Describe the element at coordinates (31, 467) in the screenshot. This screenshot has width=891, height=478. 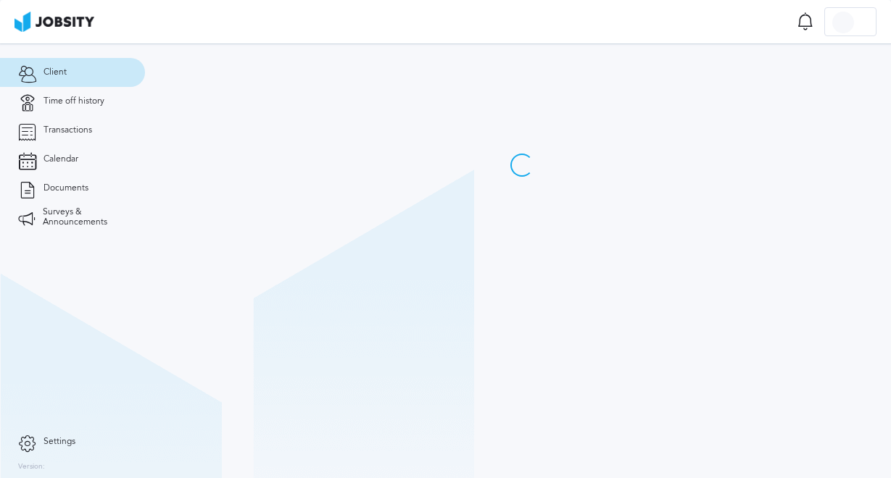
I see `label: Version:` at that location.